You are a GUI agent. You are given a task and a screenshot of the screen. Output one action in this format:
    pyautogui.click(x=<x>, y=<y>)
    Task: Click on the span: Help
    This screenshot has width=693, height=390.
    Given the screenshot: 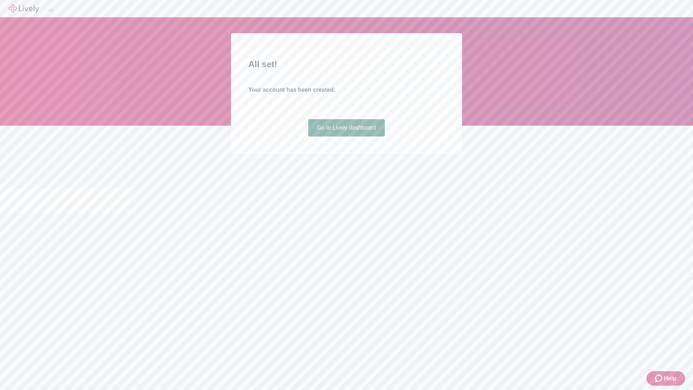 What is the action you would take?
    pyautogui.click(x=670, y=378)
    